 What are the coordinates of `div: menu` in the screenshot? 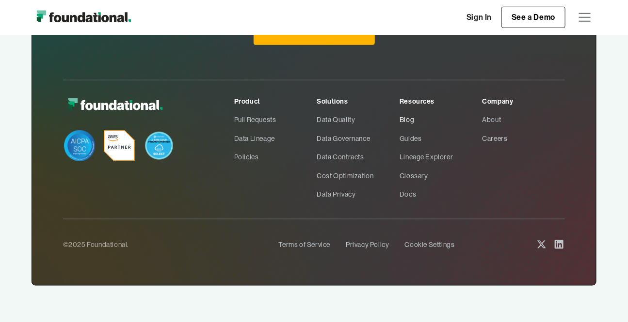 It's located at (584, 17).